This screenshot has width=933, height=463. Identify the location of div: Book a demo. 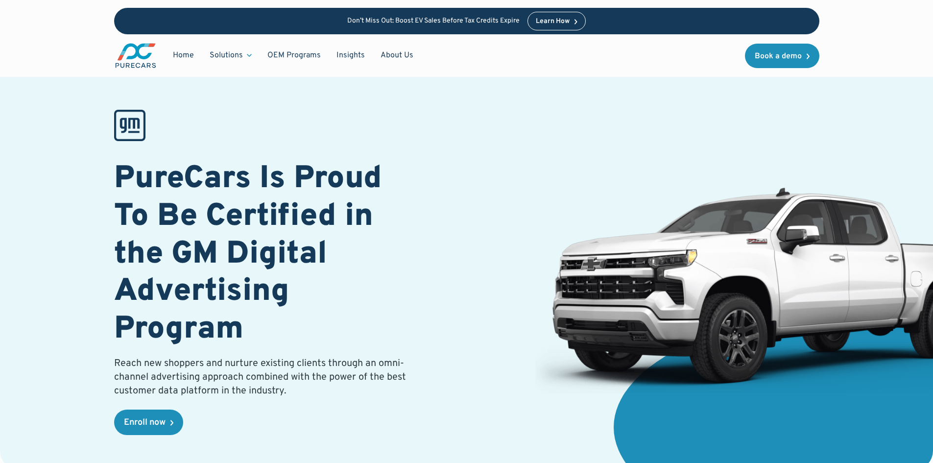
(778, 56).